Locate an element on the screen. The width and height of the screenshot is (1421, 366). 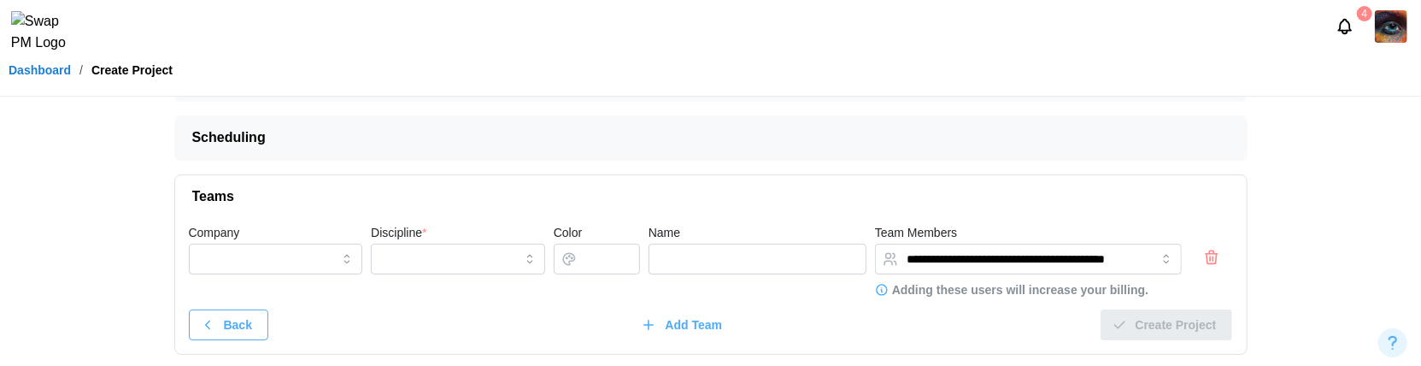
button: Teams is located at coordinates (711, 197).